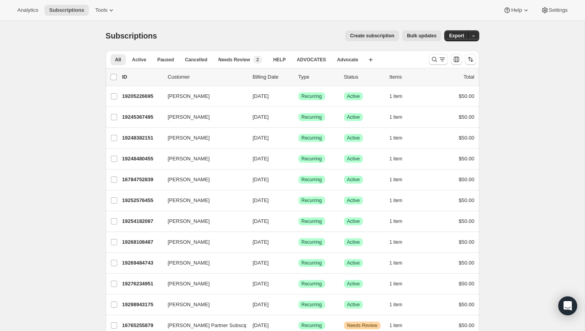  What do you see at coordinates (273, 77) in the screenshot?
I see `p: Billing Date` at bounding box center [273, 77].